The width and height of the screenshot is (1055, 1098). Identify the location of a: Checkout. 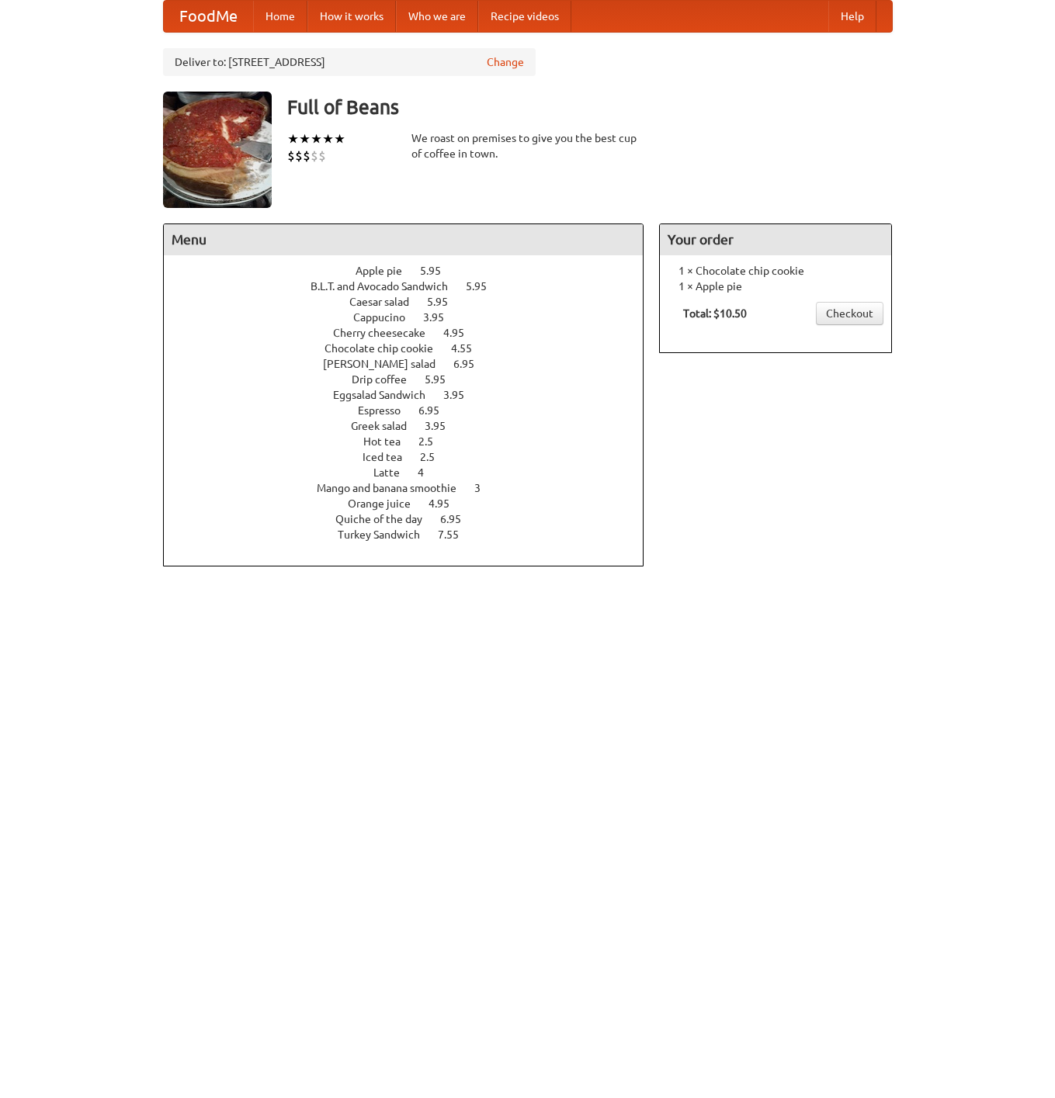
(849, 314).